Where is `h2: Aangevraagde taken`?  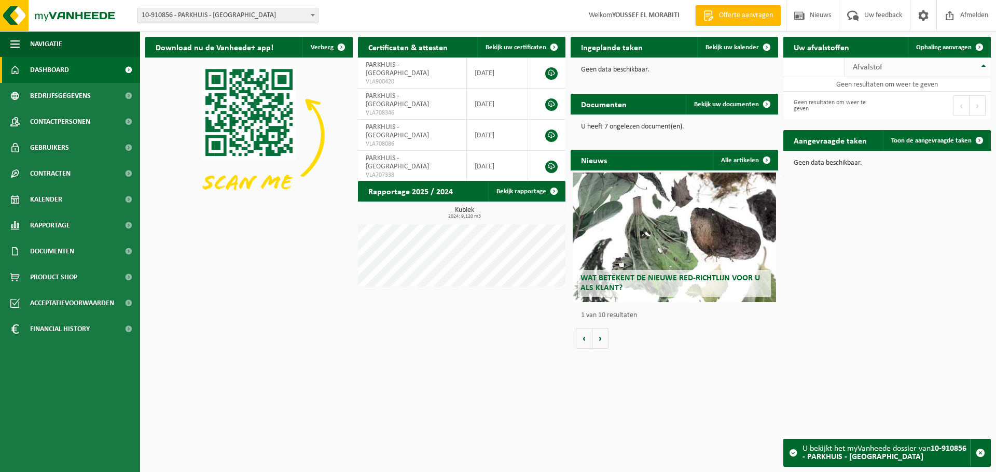 h2: Aangevraagde taken is located at coordinates (830, 140).